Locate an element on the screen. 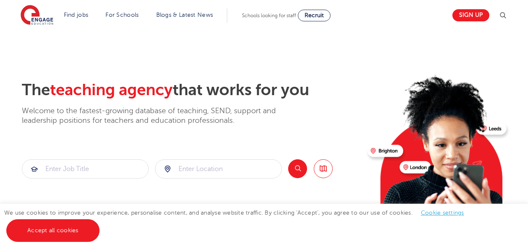  img: Engage Education is located at coordinates (37, 16).